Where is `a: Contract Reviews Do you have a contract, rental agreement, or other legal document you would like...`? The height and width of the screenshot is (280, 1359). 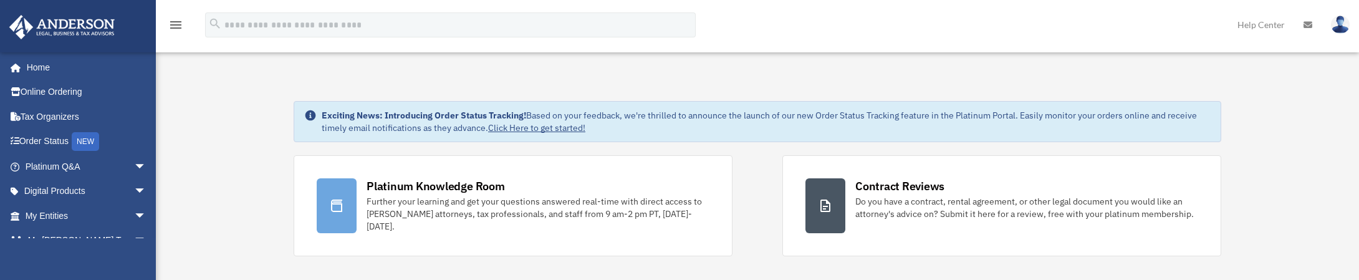
a: Contract Reviews Do you have a contract, rental agreement, or other legal document you would like... is located at coordinates (1002, 206).